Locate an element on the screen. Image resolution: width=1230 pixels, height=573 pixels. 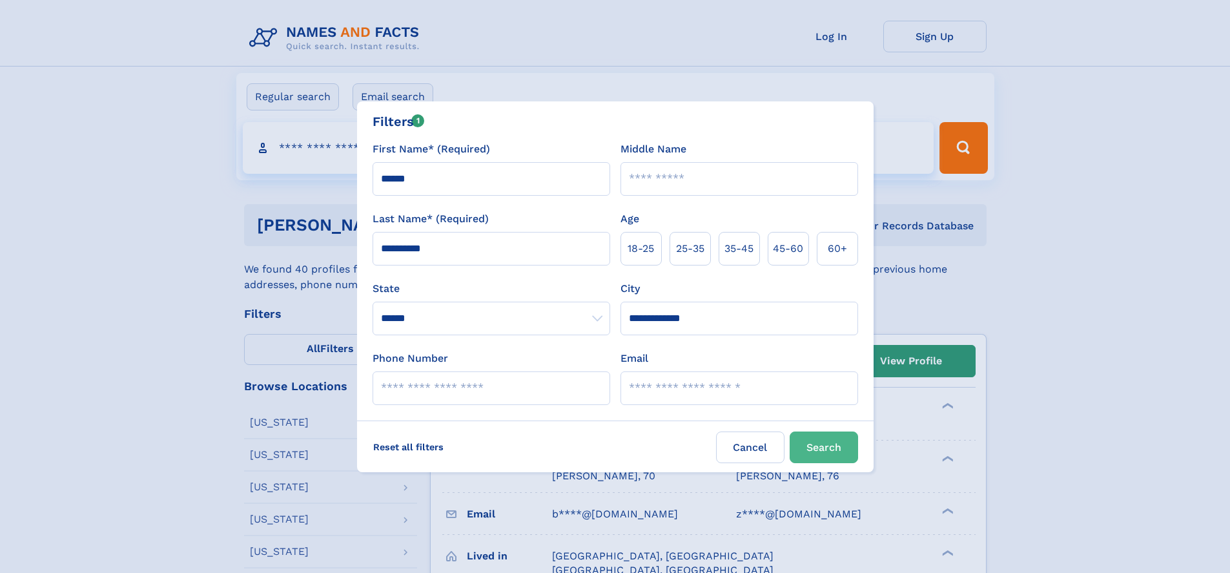
label: Last Name* (Required) is located at coordinates (431, 219).